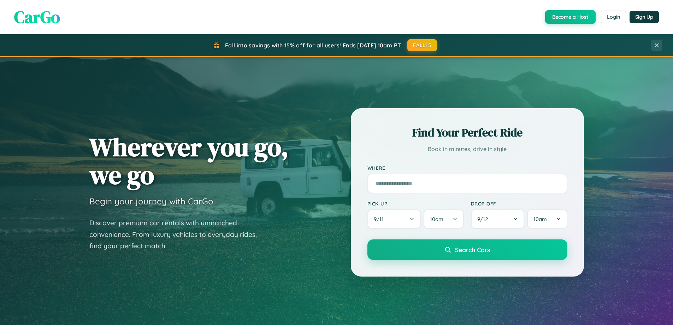  Describe the element at coordinates (380, 219) in the screenshot. I see `span: 9 / 11` at that location.